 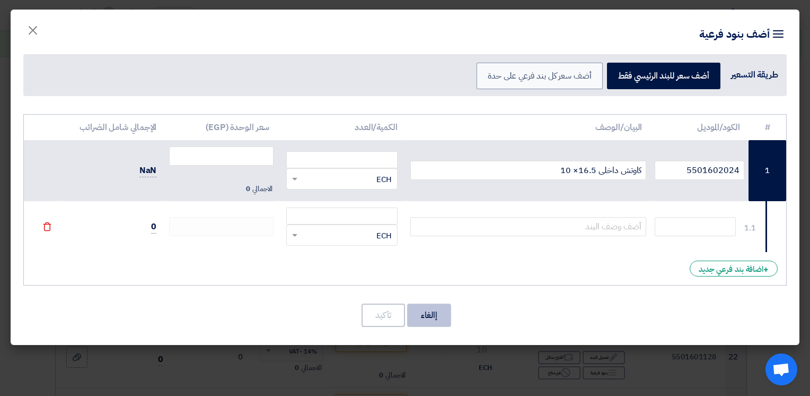 What do you see at coordinates (755, 75) in the screenshot?
I see `div: طريقة التسعير` at bounding box center [755, 75].